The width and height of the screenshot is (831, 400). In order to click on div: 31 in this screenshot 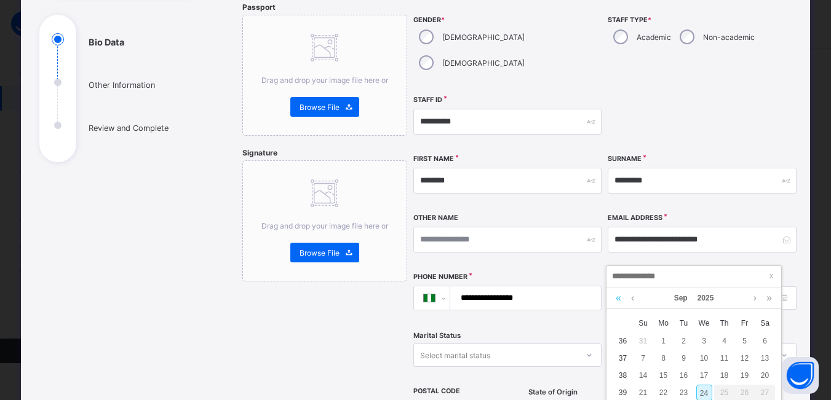, I will do `click(643, 341)`.